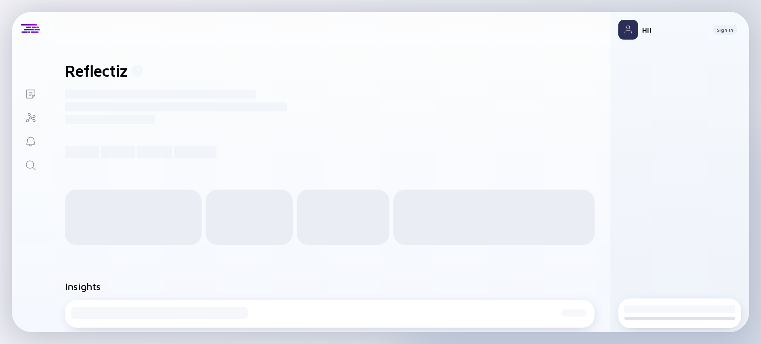 The width and height of the screenshot is (761, 344). I want to click on h1: Reflectiz, so click(96, 71).